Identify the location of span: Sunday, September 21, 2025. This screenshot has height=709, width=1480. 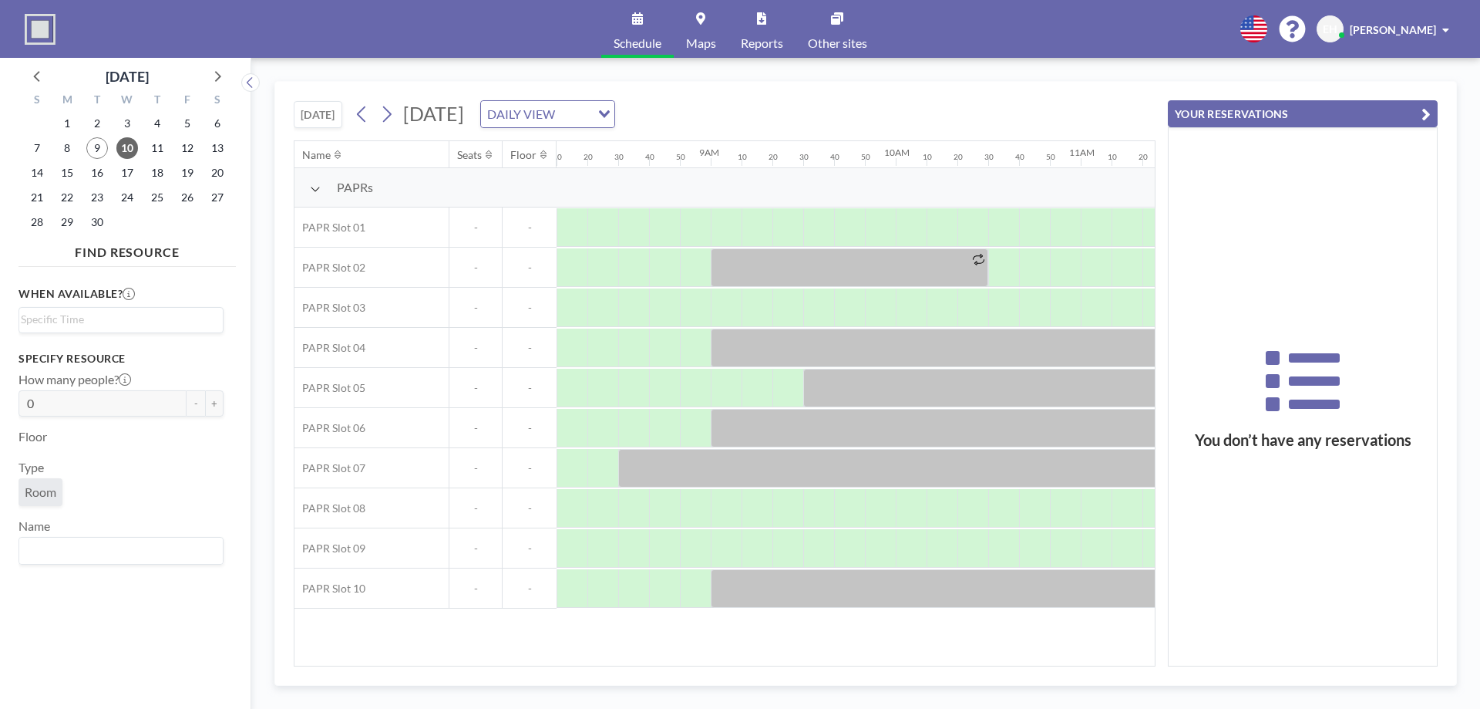
(37, 197).